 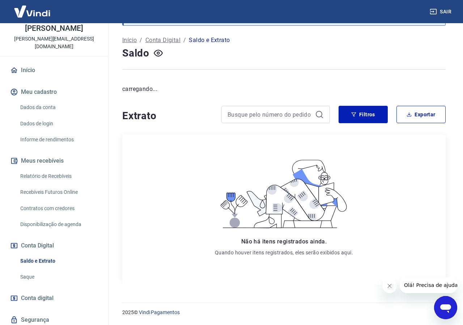 I want to click on a: Recebíveis Futuros Online, so click(x=58, y=192).